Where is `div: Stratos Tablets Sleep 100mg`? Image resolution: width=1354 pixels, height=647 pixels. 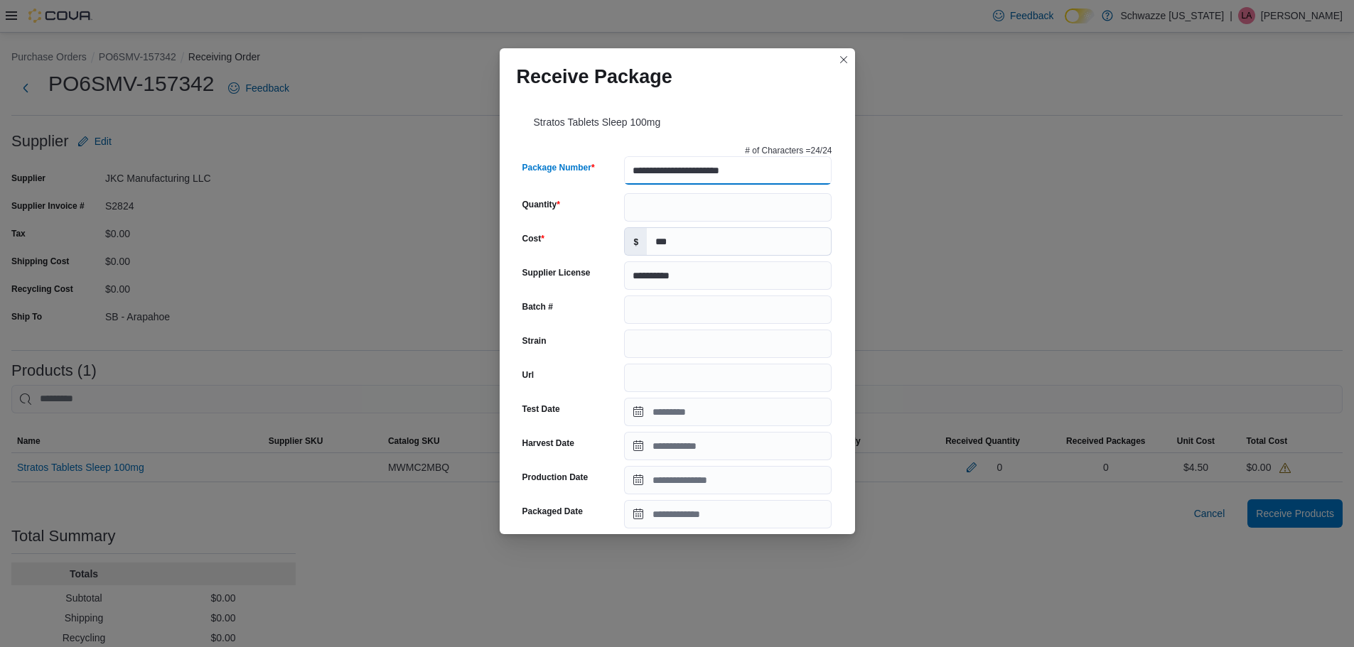
div: Stratos Tablets Sleep 100mg is located at coordinates (677, 119).